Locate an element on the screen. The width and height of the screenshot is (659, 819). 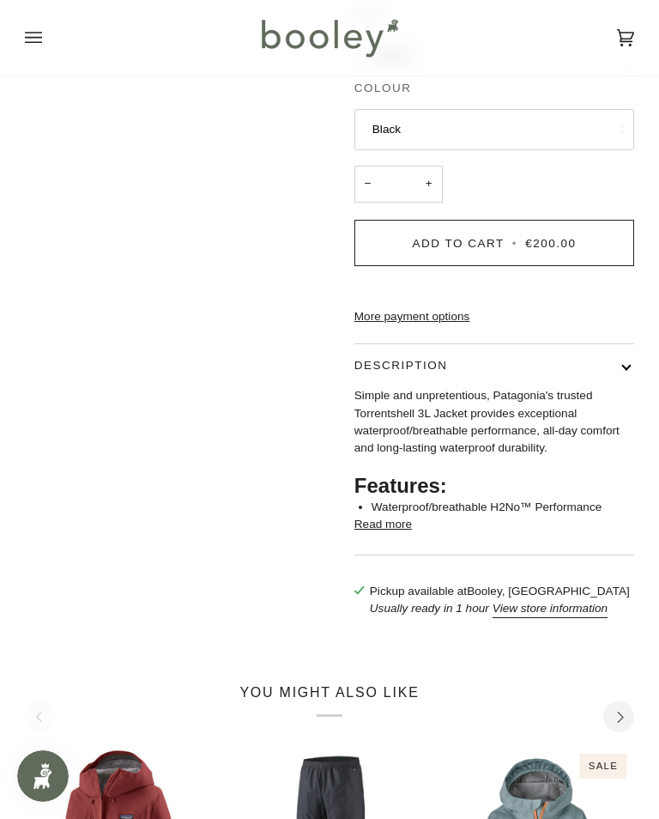
p: Simple and unpretentious, Patagonia's trusted Torrentshell 3L Jacket provides exceptional waterpr... is located at coordinates (494, 422).